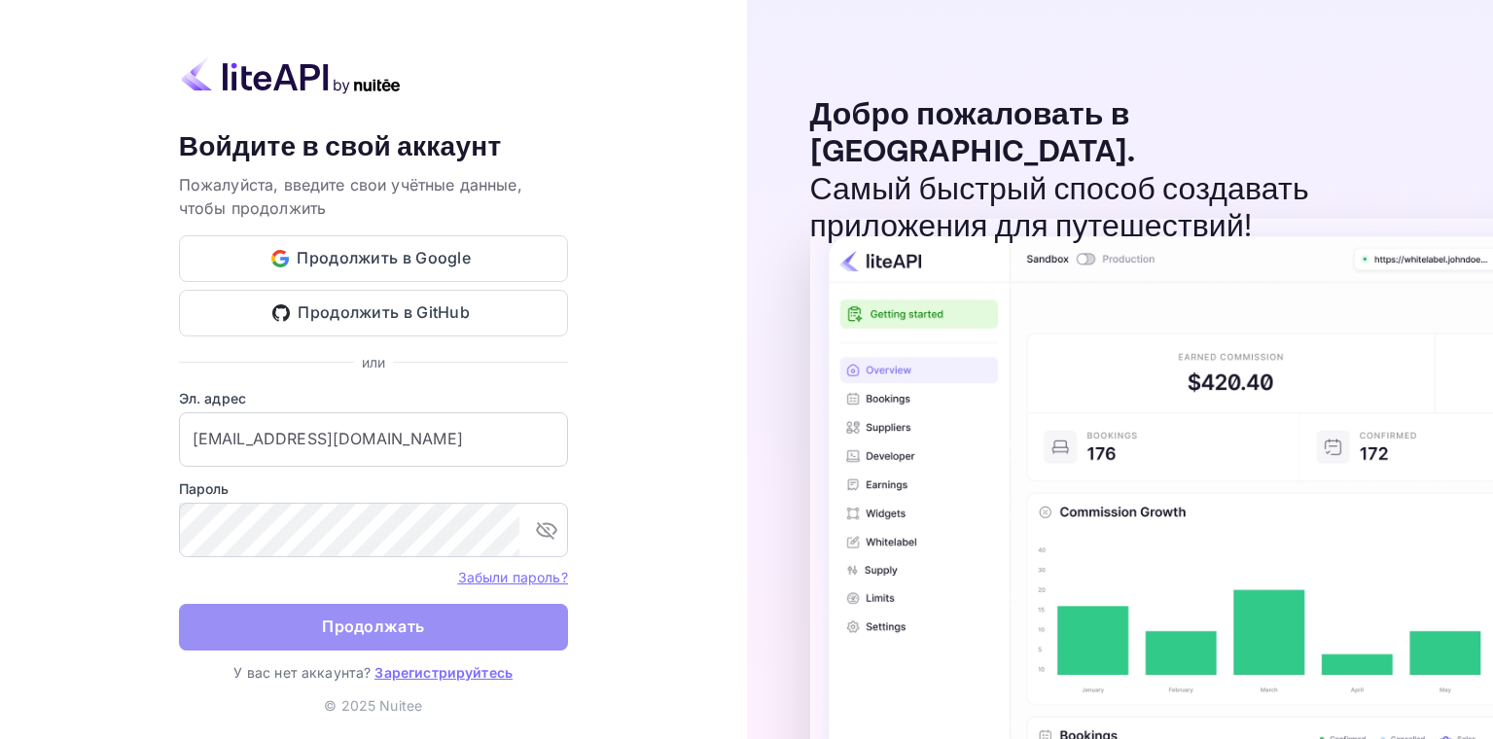 This screenshot has height=739, width=1493. I want to click on a: Забыли пароль?, so click(512, 577).